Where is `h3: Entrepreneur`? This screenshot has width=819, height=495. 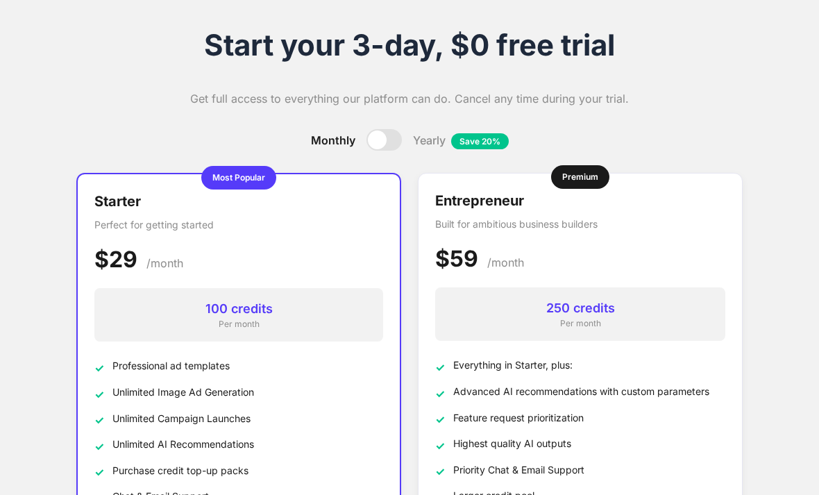
h3: Entrepreneur is located at coordinates (580, 201).